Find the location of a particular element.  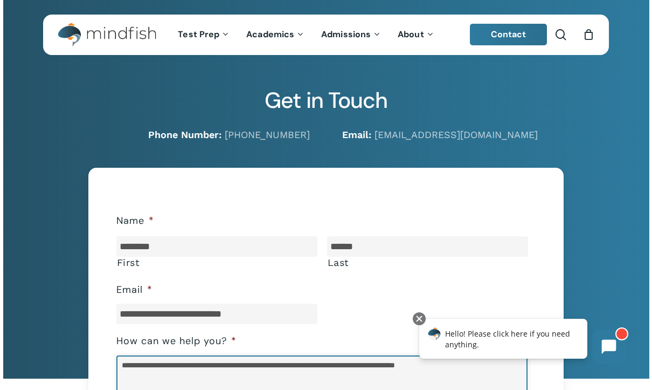

span: Admissions is located at coordinates (346, 34).